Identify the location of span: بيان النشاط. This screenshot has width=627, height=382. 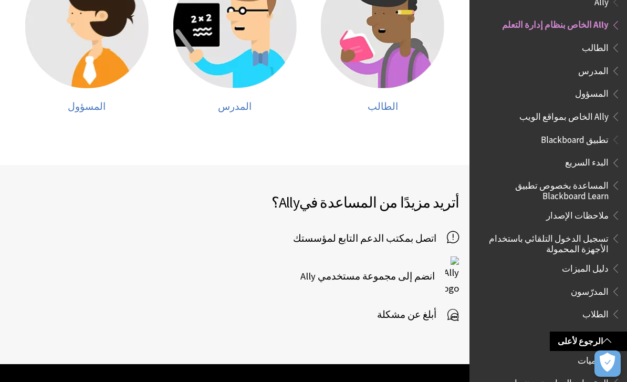
(587, 335).